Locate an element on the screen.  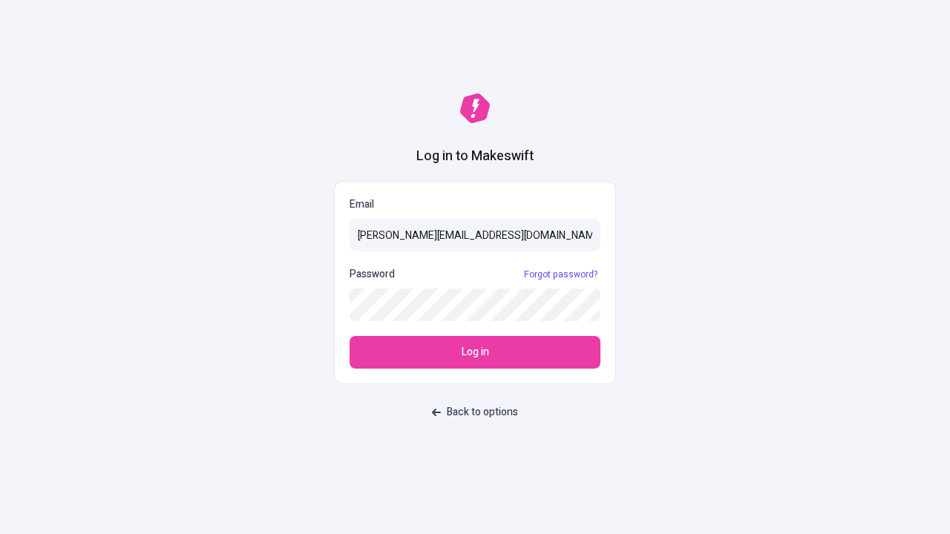
h1: Log in to Makeswift is located at coordinates (475, 157).